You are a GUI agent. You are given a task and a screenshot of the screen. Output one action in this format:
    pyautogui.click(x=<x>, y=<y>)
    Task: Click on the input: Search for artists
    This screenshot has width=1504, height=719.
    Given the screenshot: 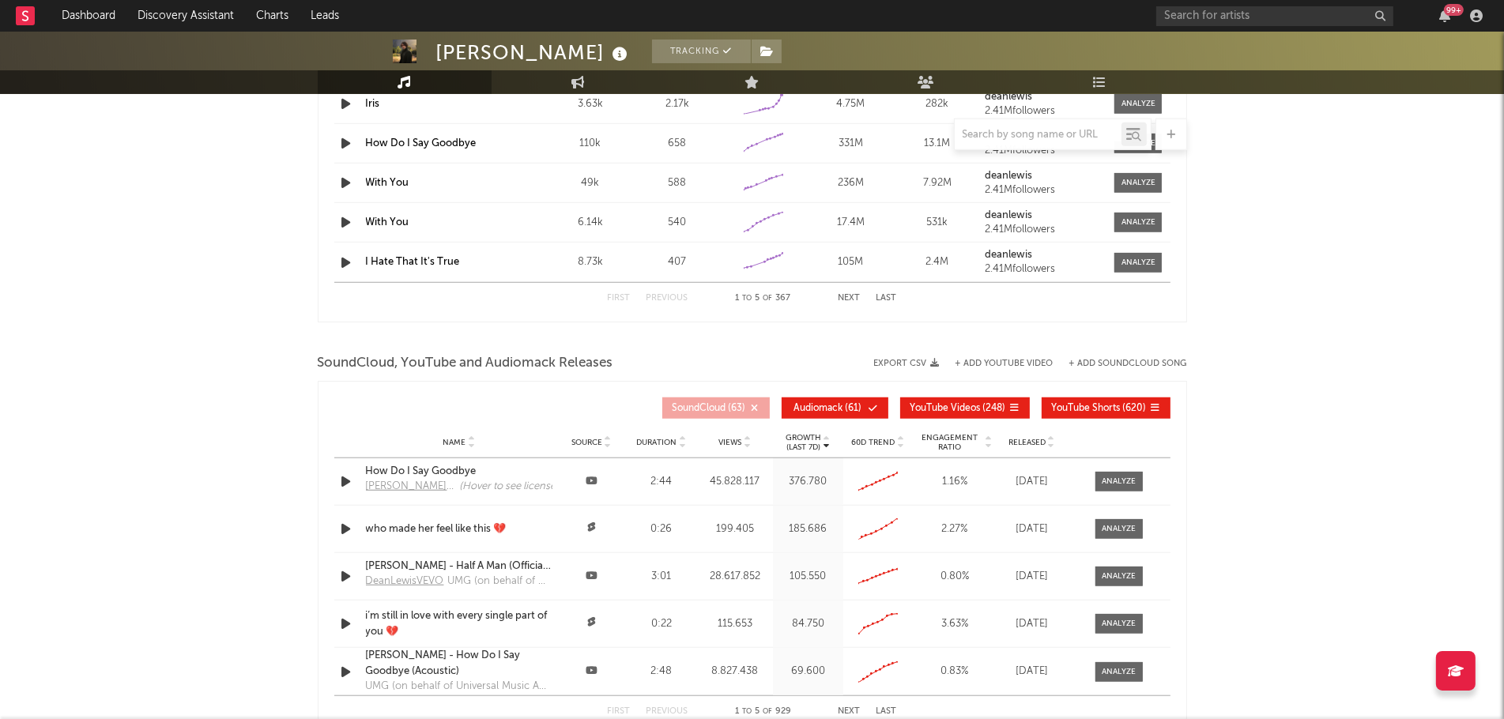 What is the action you would take?
    pyautogui.click(x=1275, y=16)
    